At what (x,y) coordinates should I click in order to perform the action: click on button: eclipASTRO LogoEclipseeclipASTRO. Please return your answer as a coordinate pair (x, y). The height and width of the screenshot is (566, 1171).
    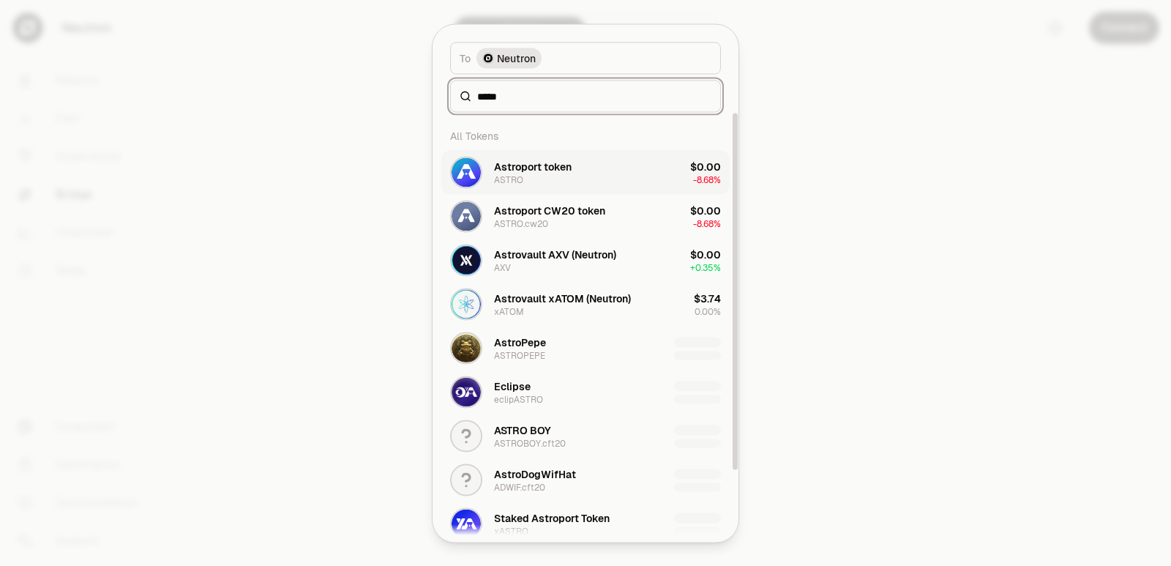
    Looking at the image, I should click on (586, 392).